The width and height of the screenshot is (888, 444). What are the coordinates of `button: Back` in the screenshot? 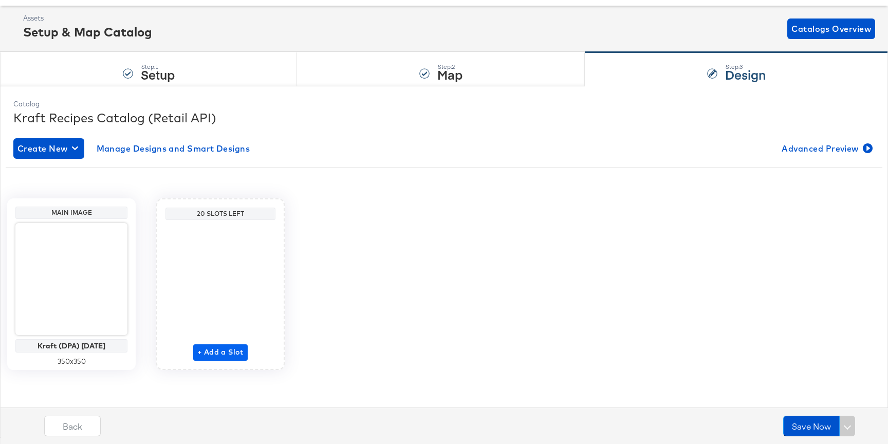 It's located at (72, 426).